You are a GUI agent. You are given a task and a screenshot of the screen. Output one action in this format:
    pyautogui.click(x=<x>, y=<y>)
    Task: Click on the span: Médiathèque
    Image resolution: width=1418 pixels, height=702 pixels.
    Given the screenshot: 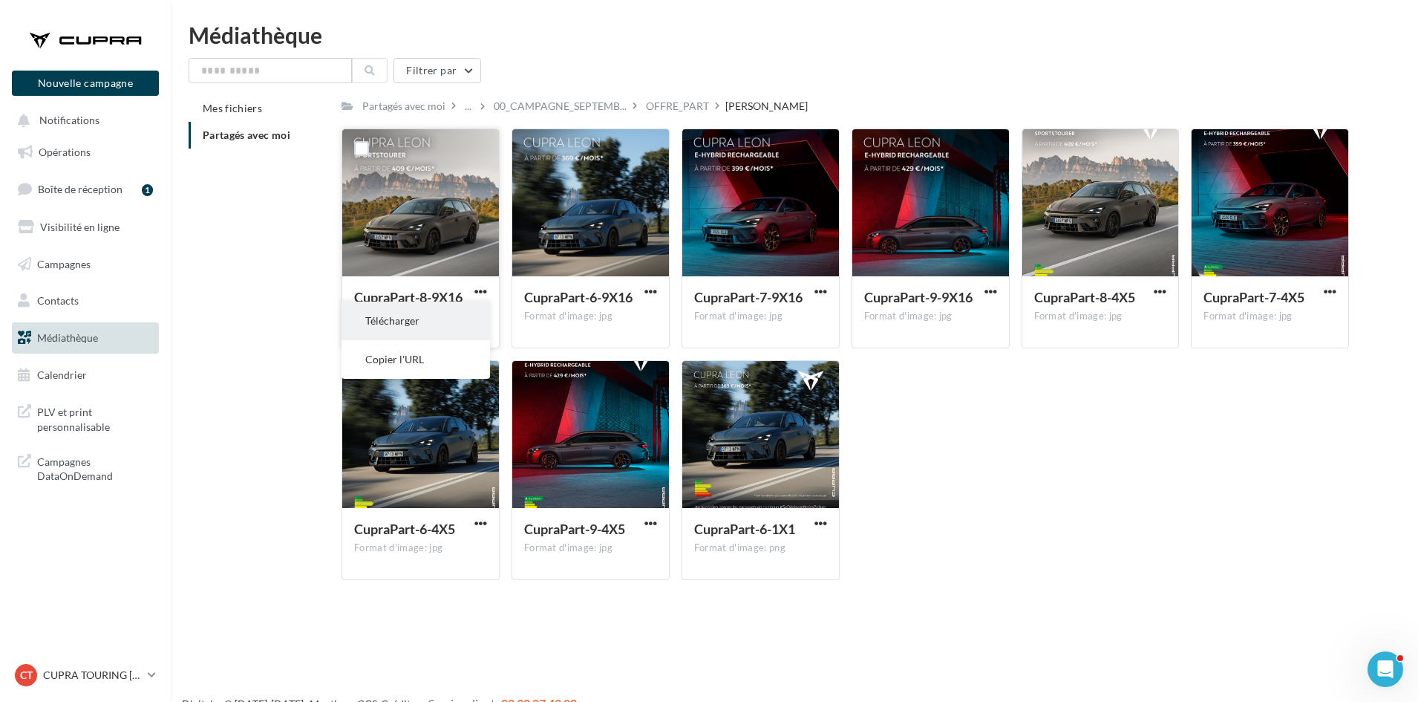 What is the action you would take?
    pyautogui.click(x=68, y=337)
    